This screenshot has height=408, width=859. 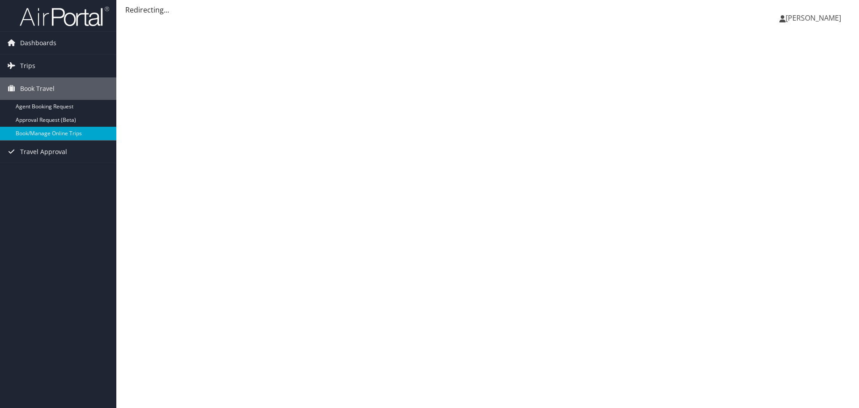 I want to click on span: Trips, so click(x=28, y=66).